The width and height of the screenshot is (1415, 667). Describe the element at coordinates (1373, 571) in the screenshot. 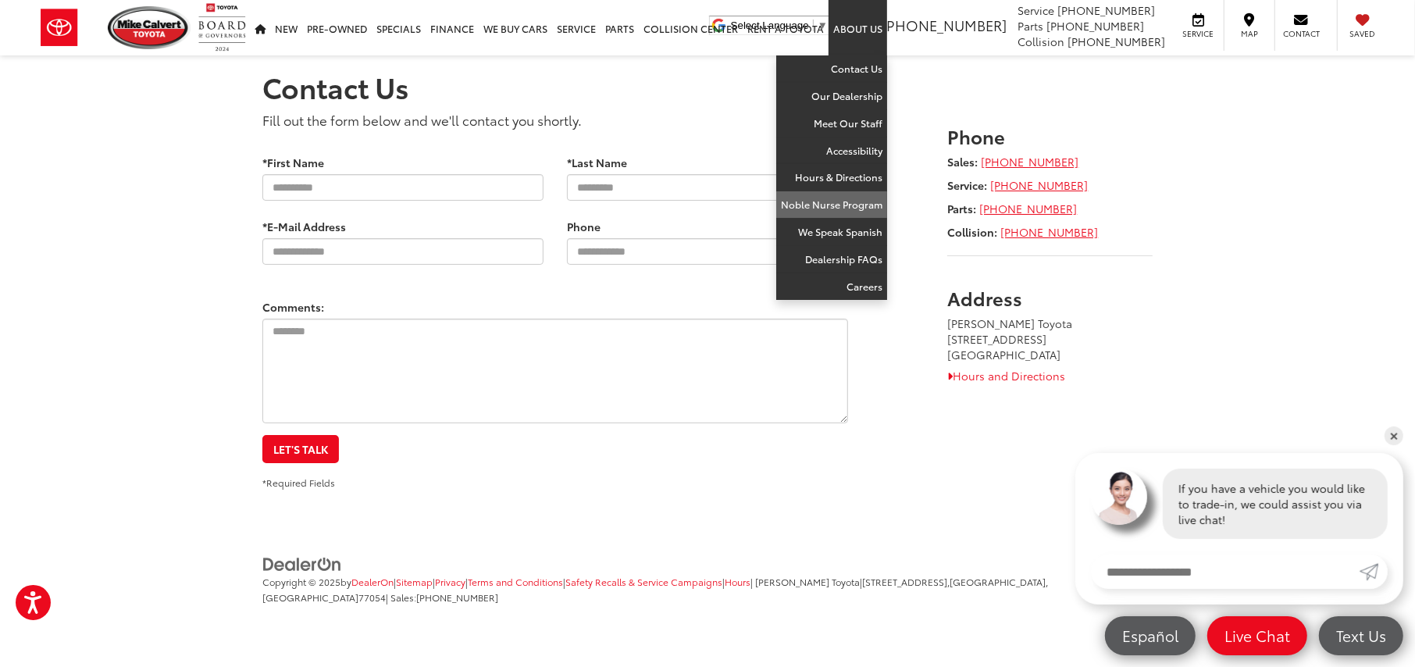

I see `a: Submit` at that location.